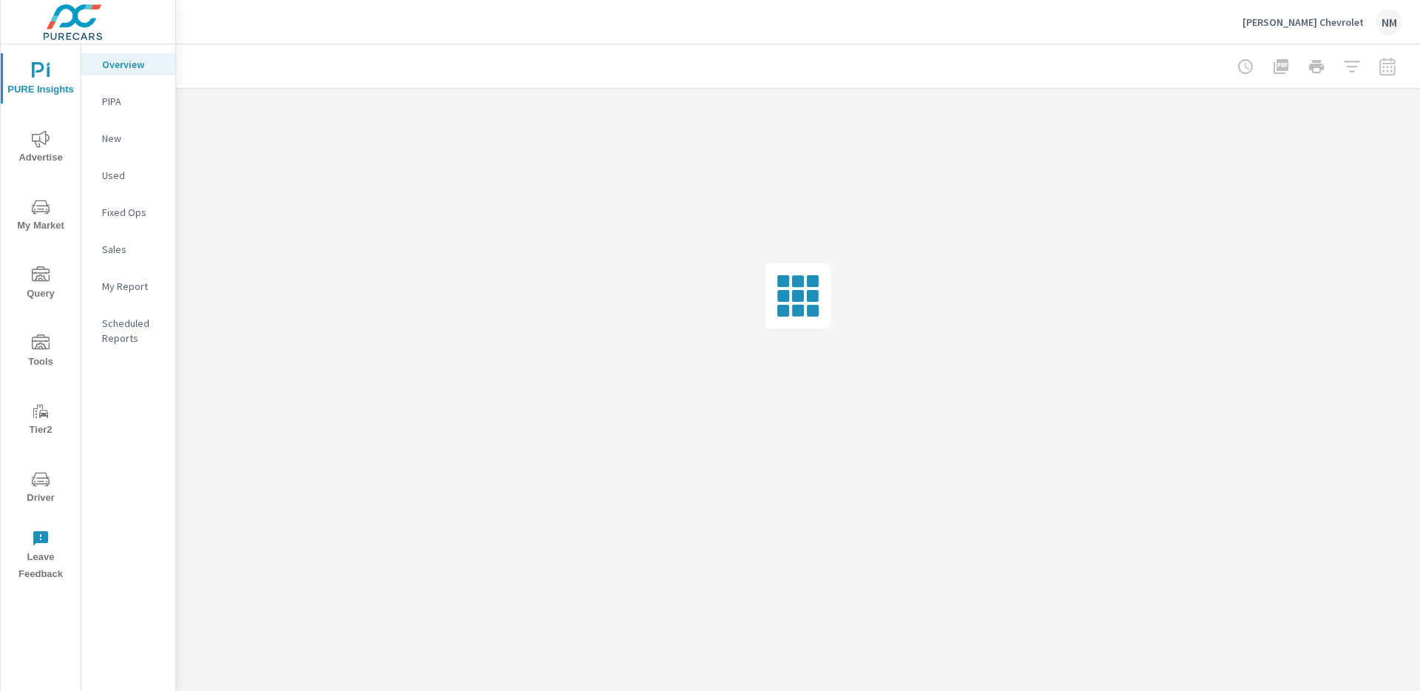 The width and height of the screenshot is (1420, 691). Describe the element at coordinates (41, 148) in the screenshot. I see `span: Advertise` at that location.